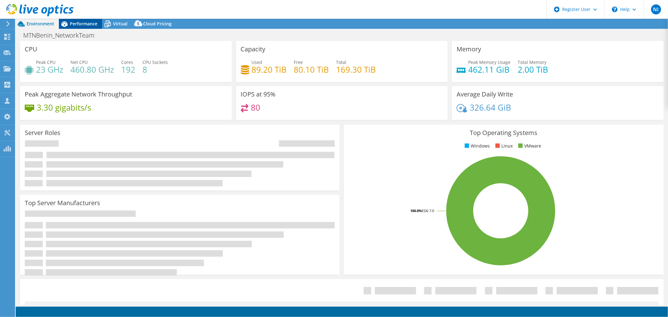  I want to click on span: Cloud Pricing, so click(157, 23).